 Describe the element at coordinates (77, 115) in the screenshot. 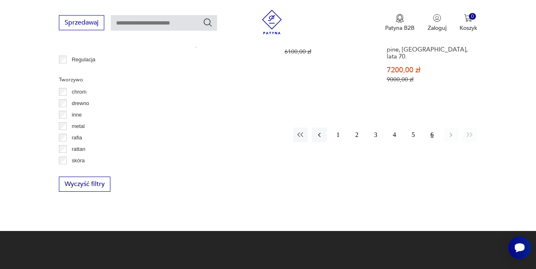

I see `p: inne` at that location.